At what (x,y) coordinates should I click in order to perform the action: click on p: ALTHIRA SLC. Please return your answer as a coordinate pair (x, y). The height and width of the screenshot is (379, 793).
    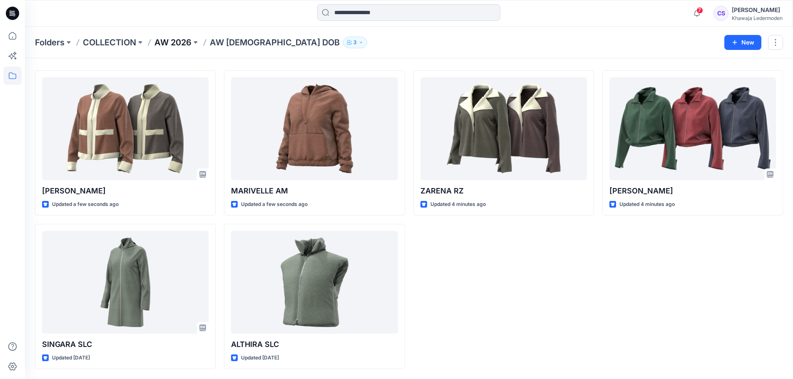
    Looking at the image, I should click on (314, 345).